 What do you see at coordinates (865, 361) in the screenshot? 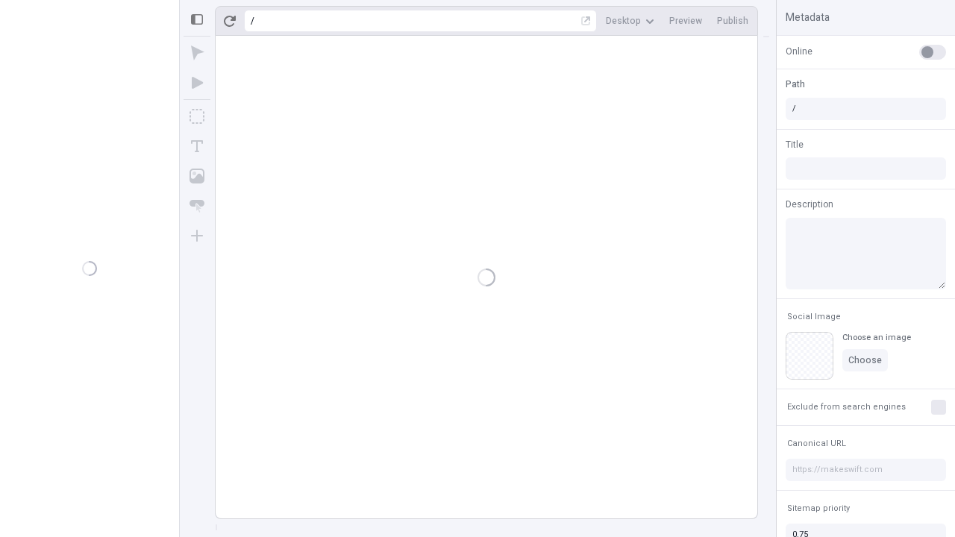
I see `span: Choose` at bounding box center [865, 361].